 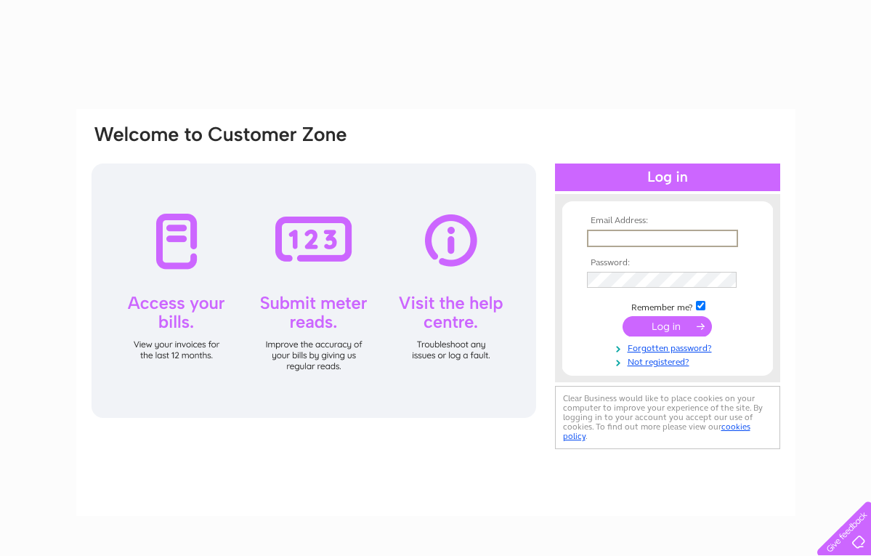 I want to click on th: Email Address:, so click(x=667, y=221).